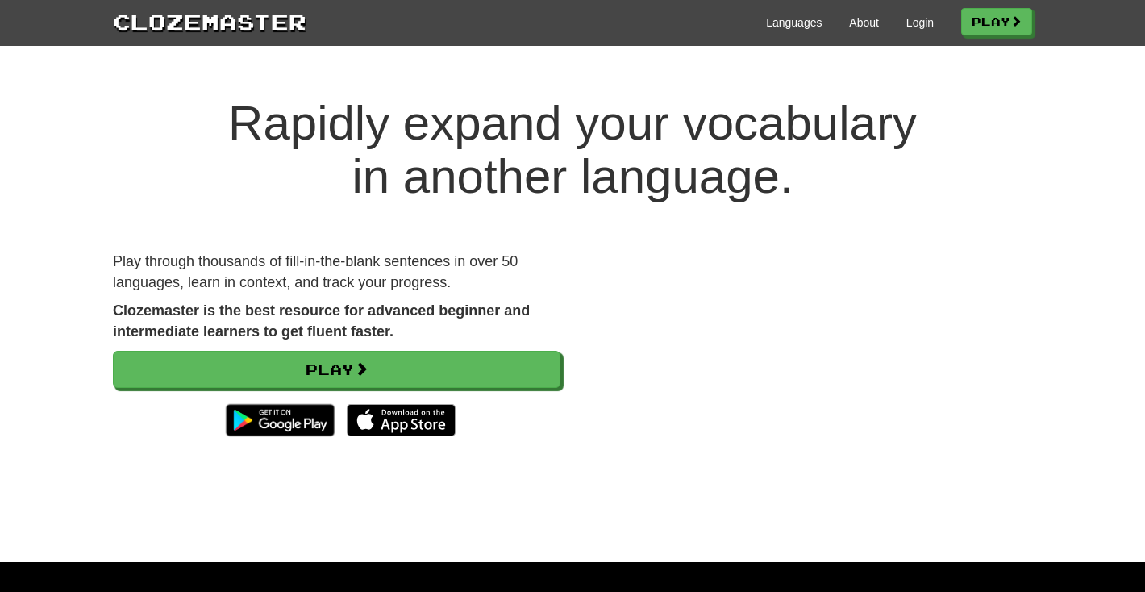  What do you see at coordinates (793, 23) in the screenshot?
I see `a: Languages` at bounding box center [793, 23].